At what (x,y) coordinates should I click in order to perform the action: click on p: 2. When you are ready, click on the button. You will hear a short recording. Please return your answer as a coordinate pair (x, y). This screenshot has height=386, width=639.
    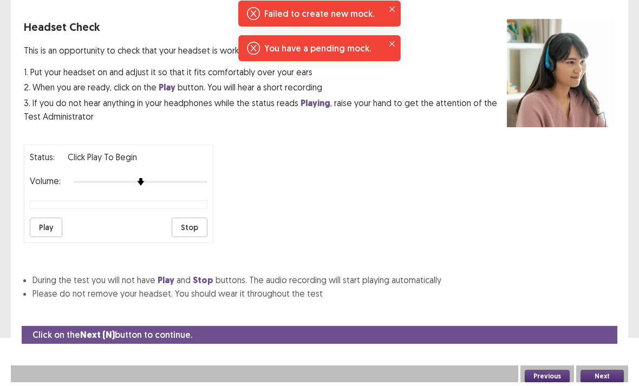
    Looking at the image, I should click on (265, 91).